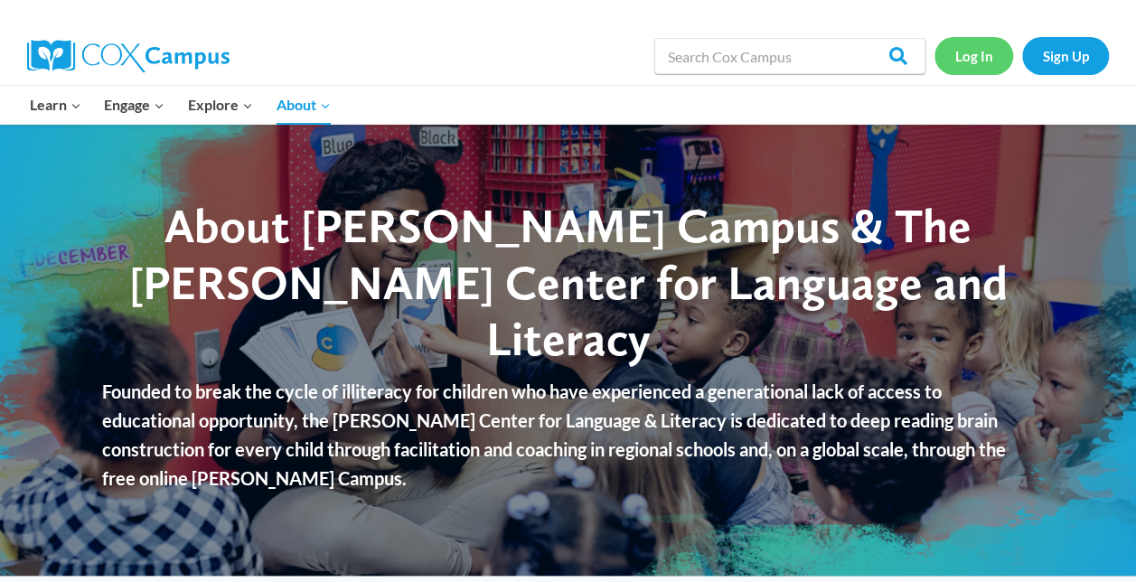  I want to click on button: Child menu of Explore, so click(220, 105).